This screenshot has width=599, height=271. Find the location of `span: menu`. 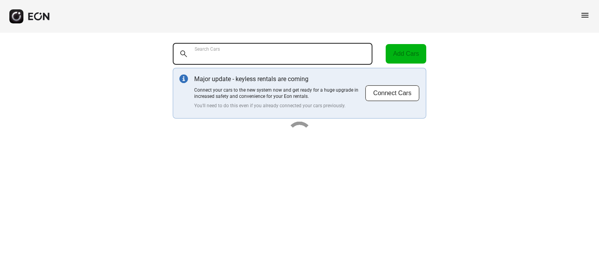

span: menu is located at coordinates (585, 15).